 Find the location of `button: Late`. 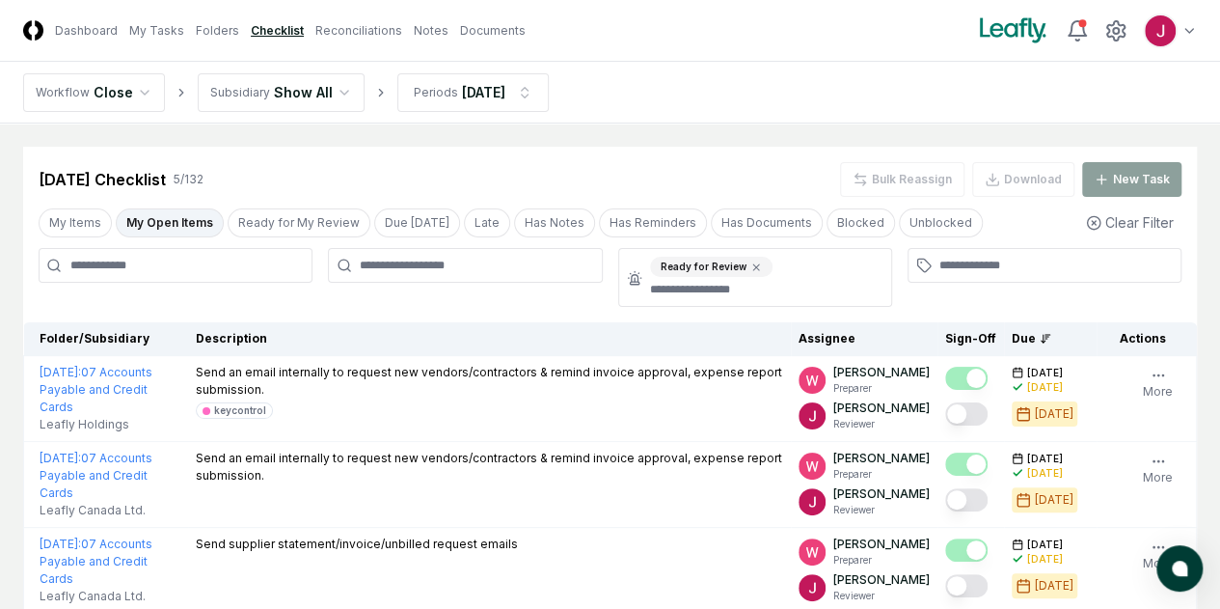

button: Late is located at coordinates (487, 223).